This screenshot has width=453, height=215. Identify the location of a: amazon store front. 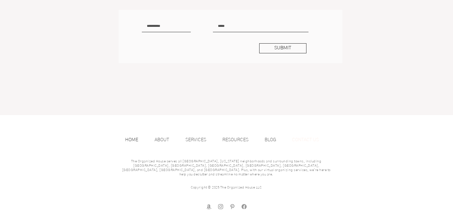
(209, 207).